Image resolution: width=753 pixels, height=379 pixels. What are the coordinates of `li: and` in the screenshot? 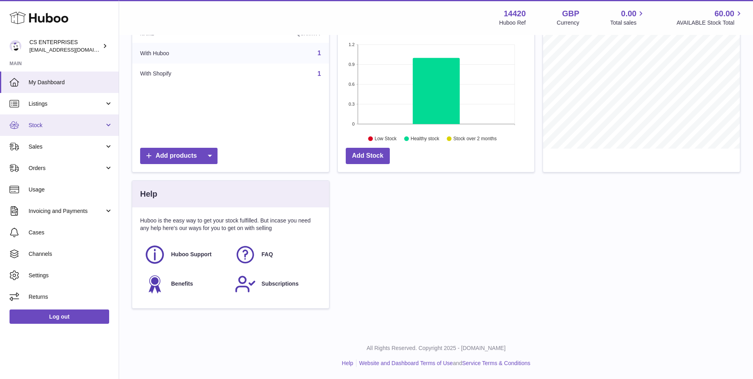 It's located at (443, 363).